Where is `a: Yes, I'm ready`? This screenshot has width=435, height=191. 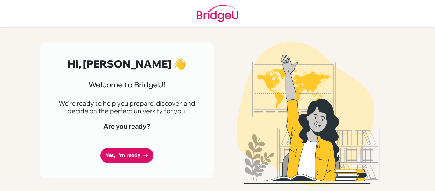 a: Yes, I'm ready is located at coordinates (127, 155).